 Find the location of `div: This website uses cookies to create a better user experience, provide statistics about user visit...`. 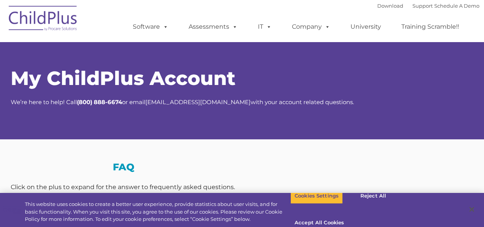

div: This website uses cookies to create a better user experience, provide statistics about user visit... is located at coordinates (158, 212).